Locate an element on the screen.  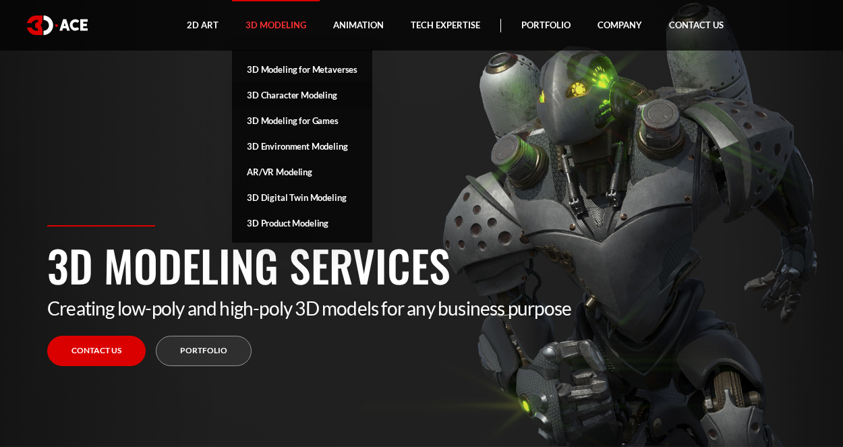
a: 3D Product Modeling is located at coordinates (302, 223).